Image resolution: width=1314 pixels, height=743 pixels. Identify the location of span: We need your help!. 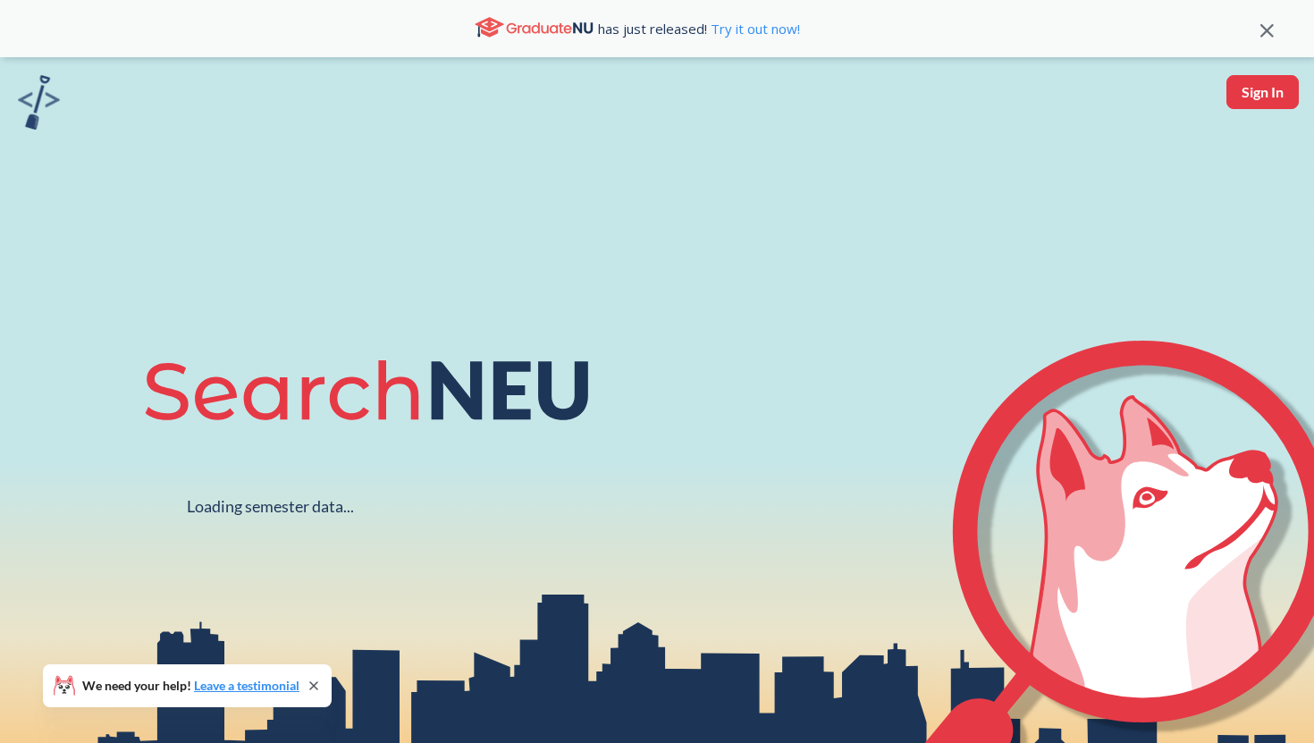
(190, 686).